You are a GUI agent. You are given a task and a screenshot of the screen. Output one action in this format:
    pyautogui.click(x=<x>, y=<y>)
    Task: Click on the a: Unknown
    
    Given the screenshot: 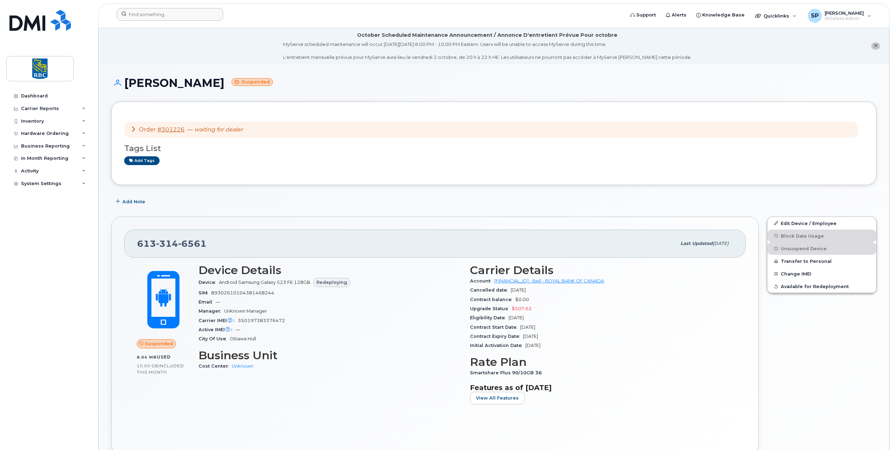 What is the action you would take?
    pyautogui.click(x=242, y=366)
    